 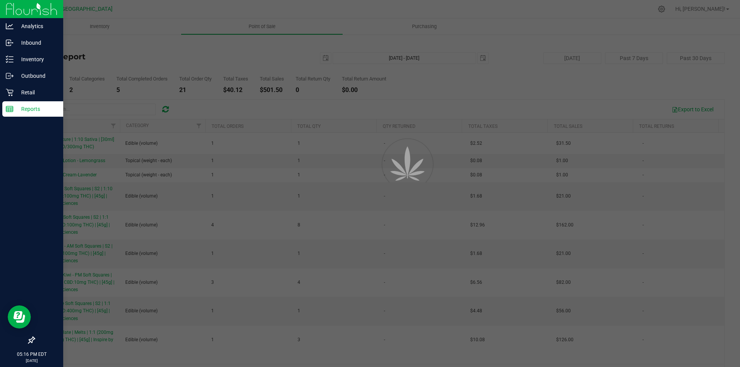 I want to click on inline-svg: Inventory, so click(x=10, y=59).